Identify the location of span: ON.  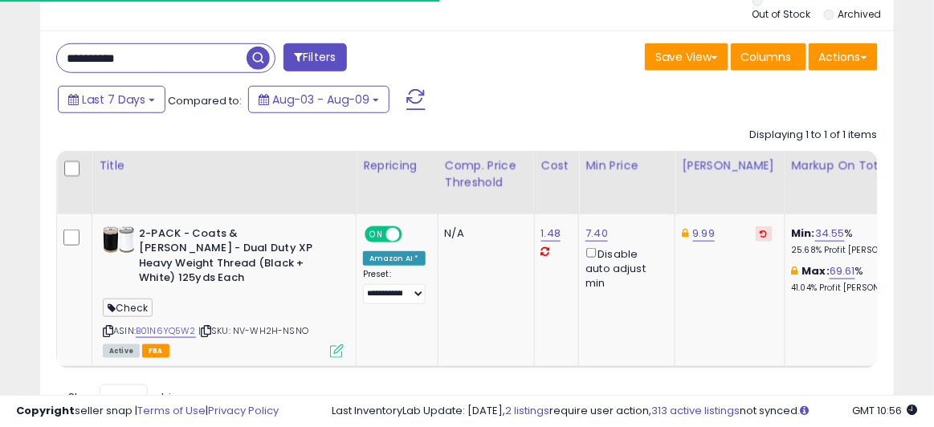
(376, 234).